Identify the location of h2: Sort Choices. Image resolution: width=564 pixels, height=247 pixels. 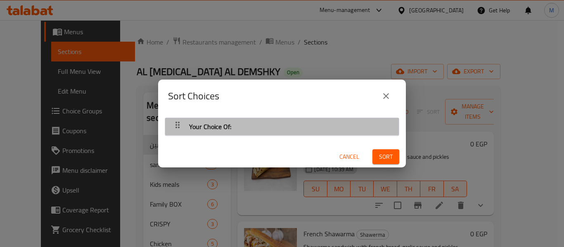
(193, 96).